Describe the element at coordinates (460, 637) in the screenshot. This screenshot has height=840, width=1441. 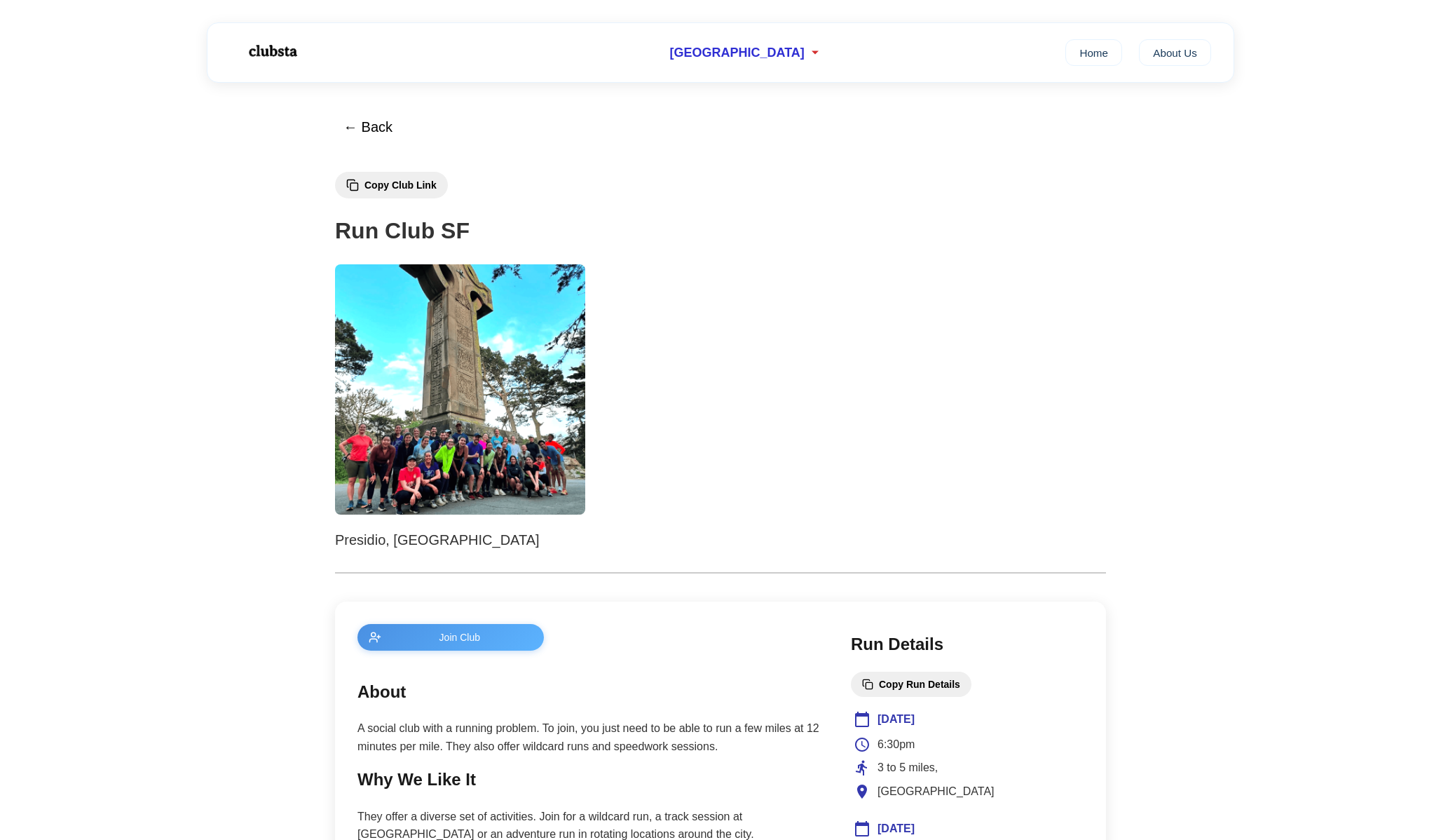
I see `span: Join Club` at that location.